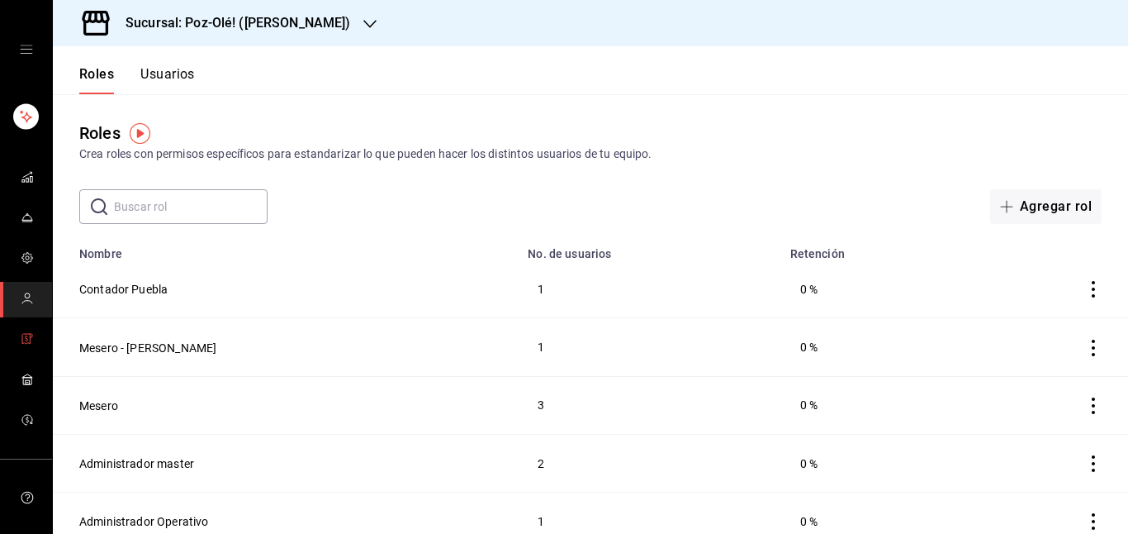 The image size is (1128, 534). I want to click on button: Administrador Operativo, so click(144, 521).